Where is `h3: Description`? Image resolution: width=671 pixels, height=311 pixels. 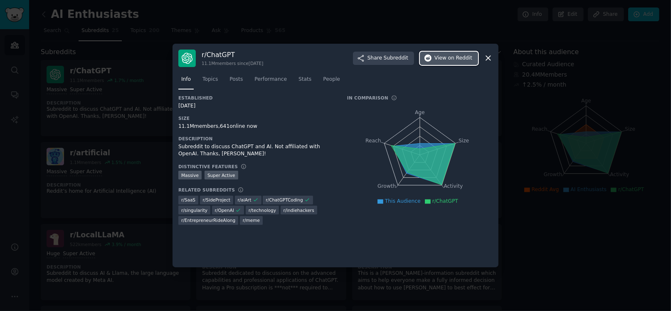
h3: Description is located at coordinates (257, 138).